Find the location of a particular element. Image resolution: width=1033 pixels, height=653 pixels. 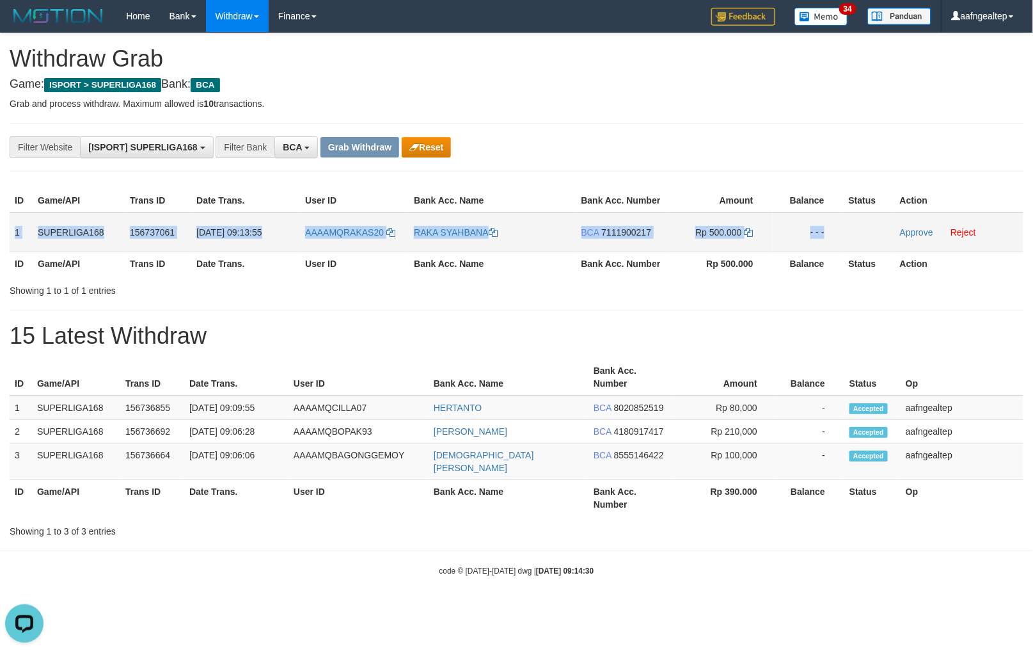

a: AAAAMQRAKAS20 is located at coordinates (350, 232).